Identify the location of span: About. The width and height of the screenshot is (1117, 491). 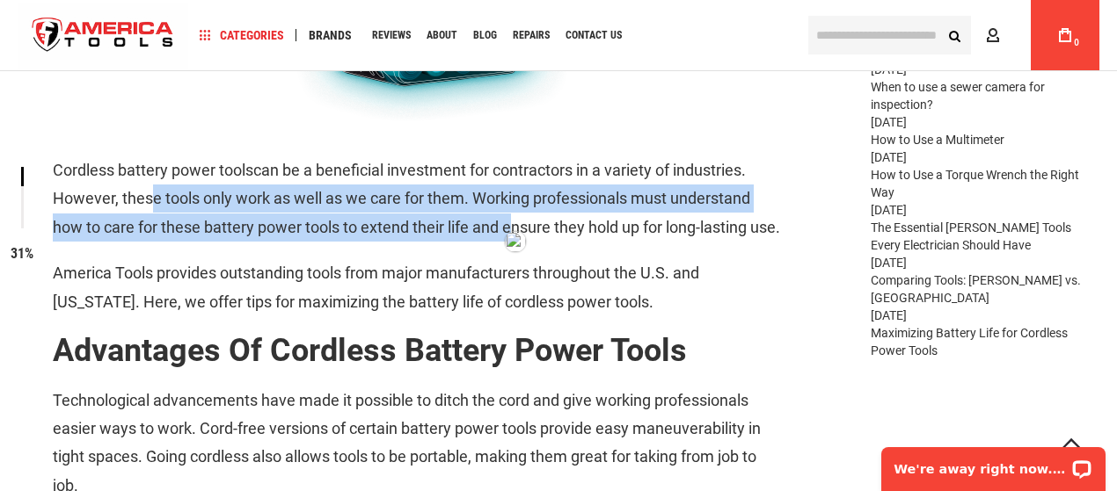
(441, 35).